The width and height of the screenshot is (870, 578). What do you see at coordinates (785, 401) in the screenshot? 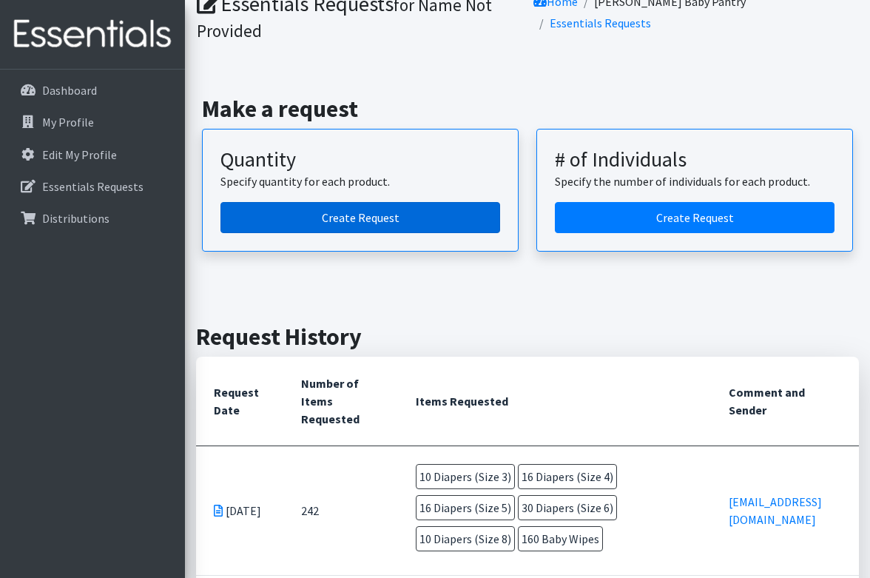
I see `th: Comment and Sender` at bounding box center [785, 401].